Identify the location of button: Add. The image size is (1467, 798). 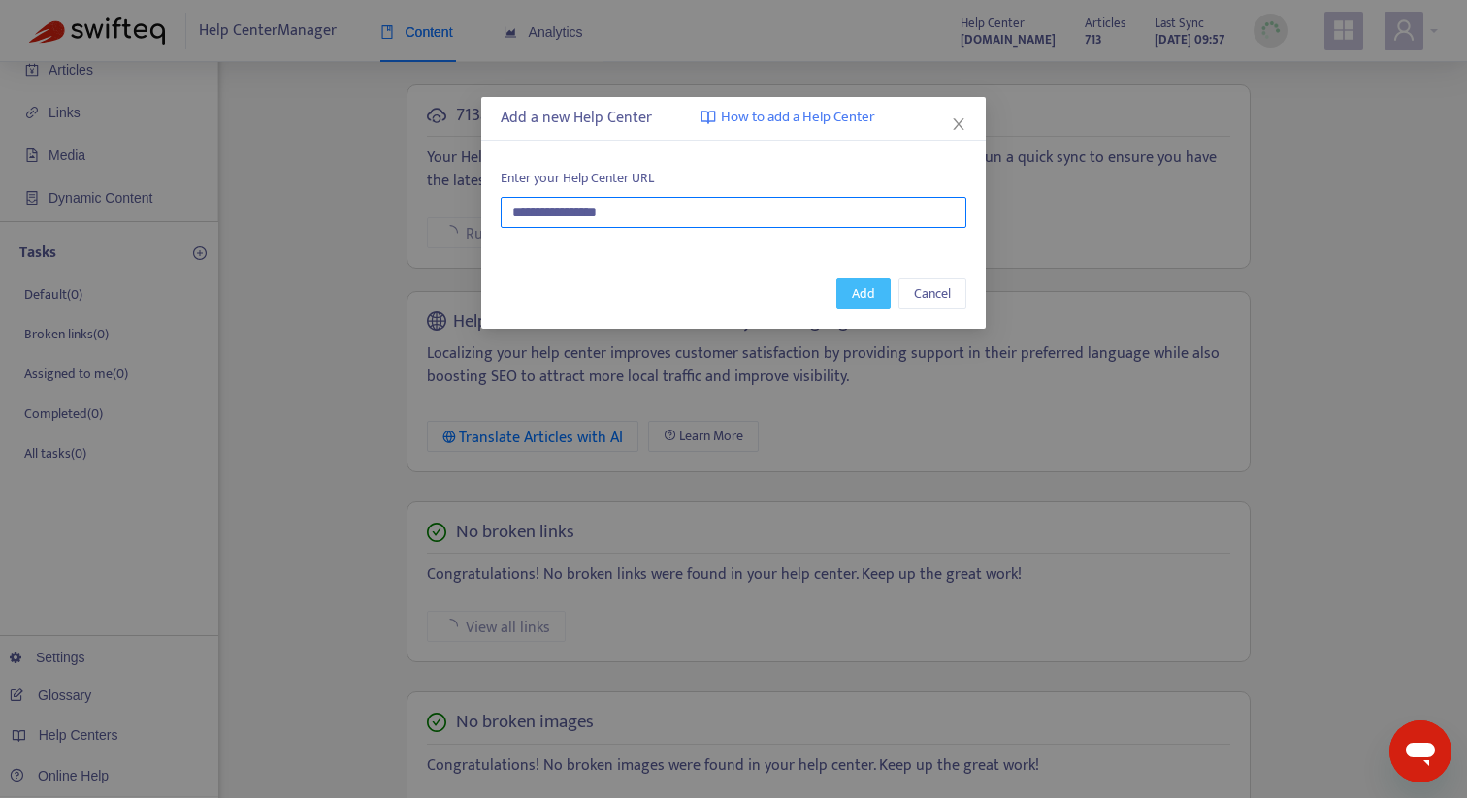
(863, 294).